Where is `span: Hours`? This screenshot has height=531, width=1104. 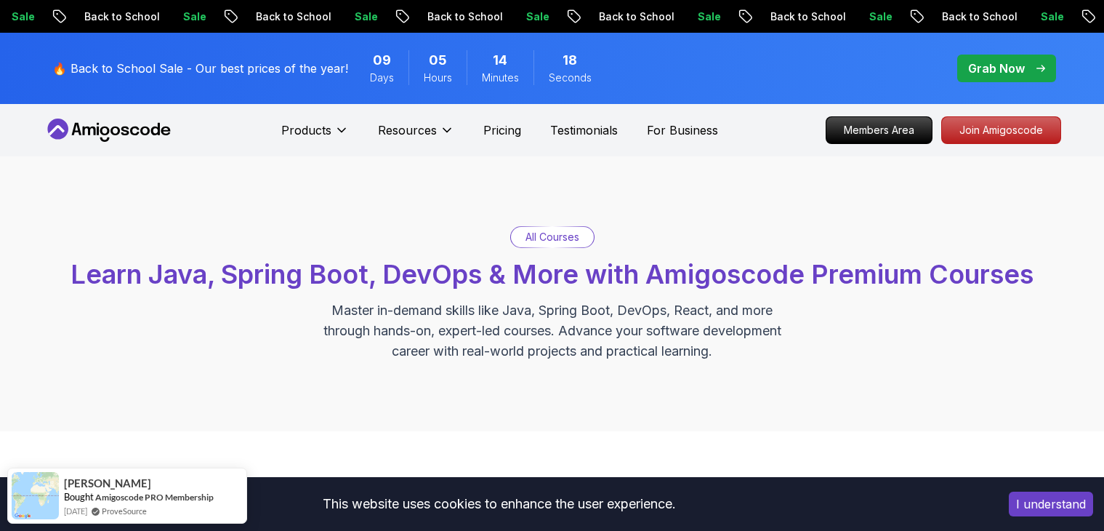
span: Hours is located at coordinates (437, 78).